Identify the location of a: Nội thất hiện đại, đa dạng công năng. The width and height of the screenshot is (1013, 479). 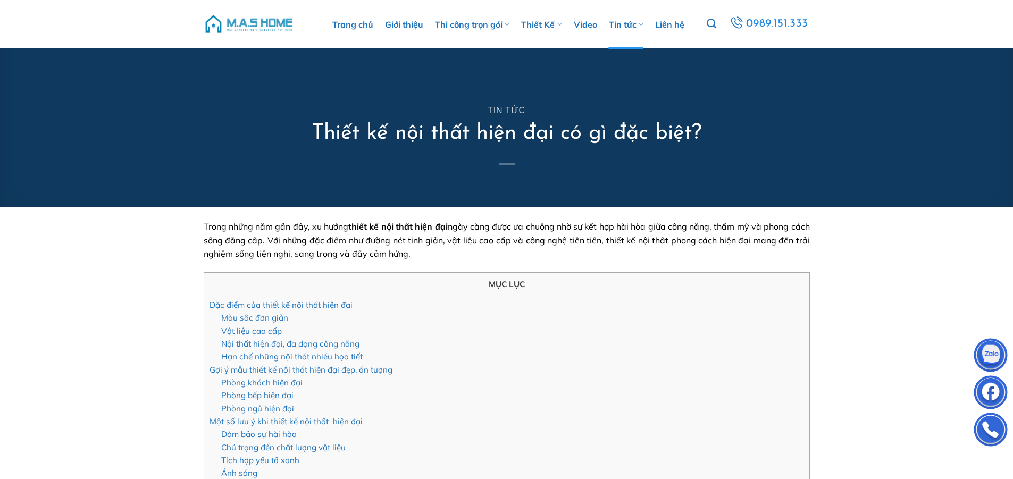
(290, 344).